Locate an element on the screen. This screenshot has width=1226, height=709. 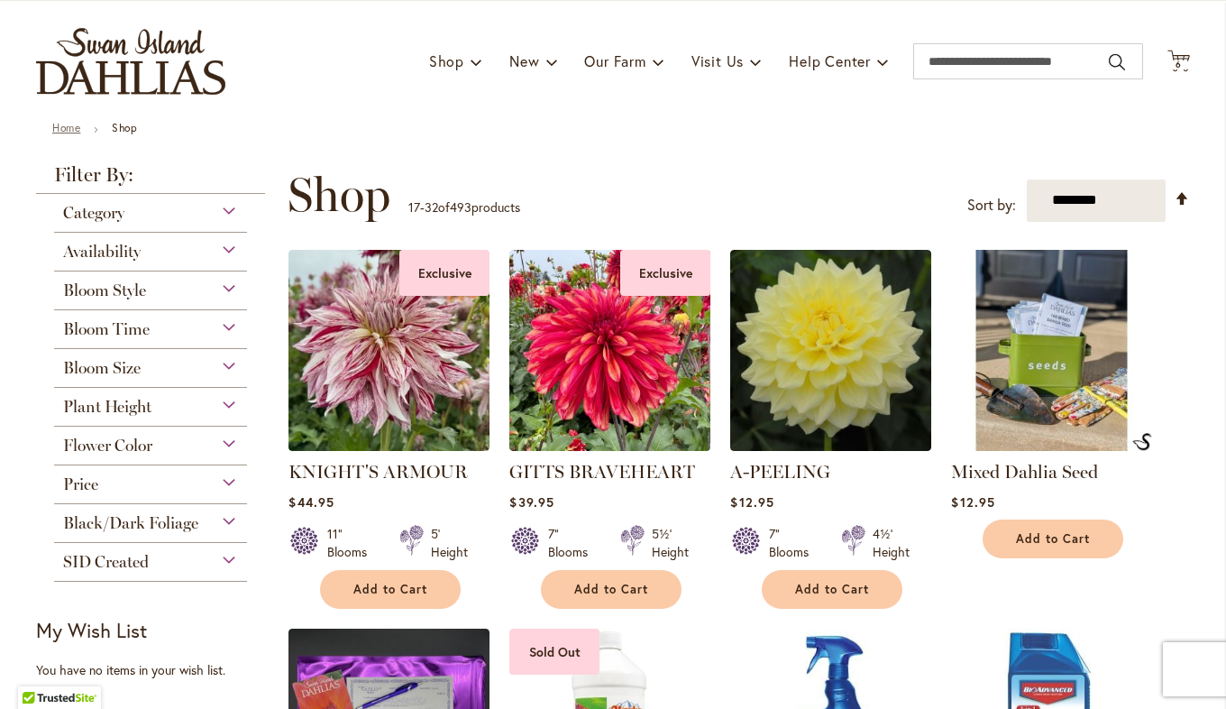
a: store logo is located at coordinates (131, 61).